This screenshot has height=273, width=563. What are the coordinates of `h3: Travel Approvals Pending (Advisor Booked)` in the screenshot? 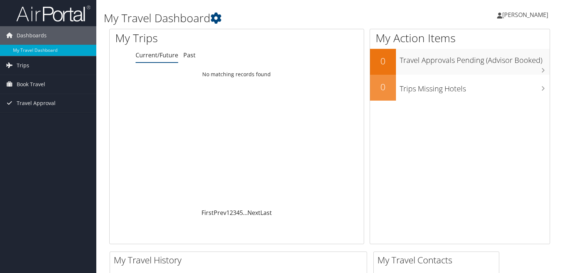 It's located at (475, 59).